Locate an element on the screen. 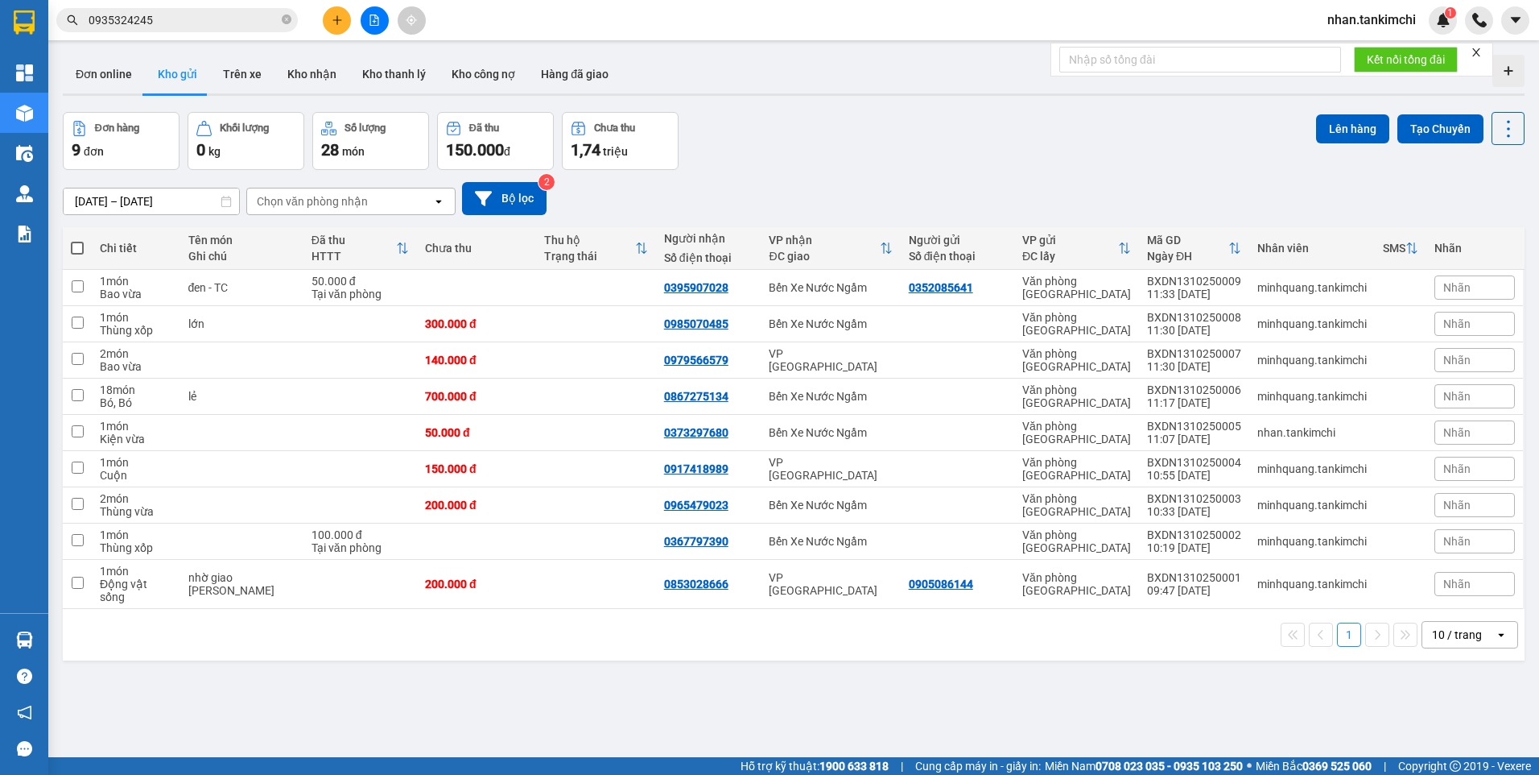 This screenshot has height=775, width=1539. div: Nhân viên is located at coordinates (1312, 248).